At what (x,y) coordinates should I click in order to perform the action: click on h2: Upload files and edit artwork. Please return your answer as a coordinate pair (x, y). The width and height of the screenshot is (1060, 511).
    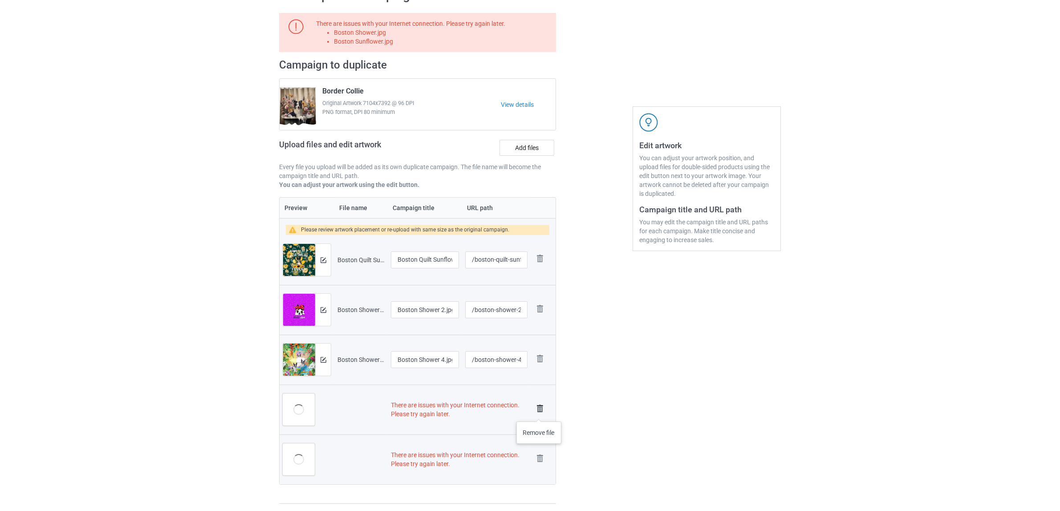
    Looking at the image, I should click on (362, 148).